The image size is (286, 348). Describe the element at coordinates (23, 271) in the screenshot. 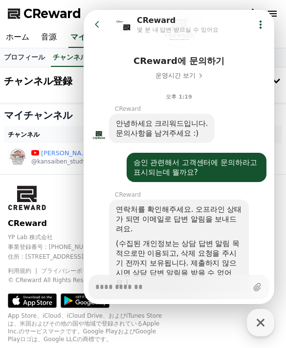

I see `a: 利用規約` at that location.